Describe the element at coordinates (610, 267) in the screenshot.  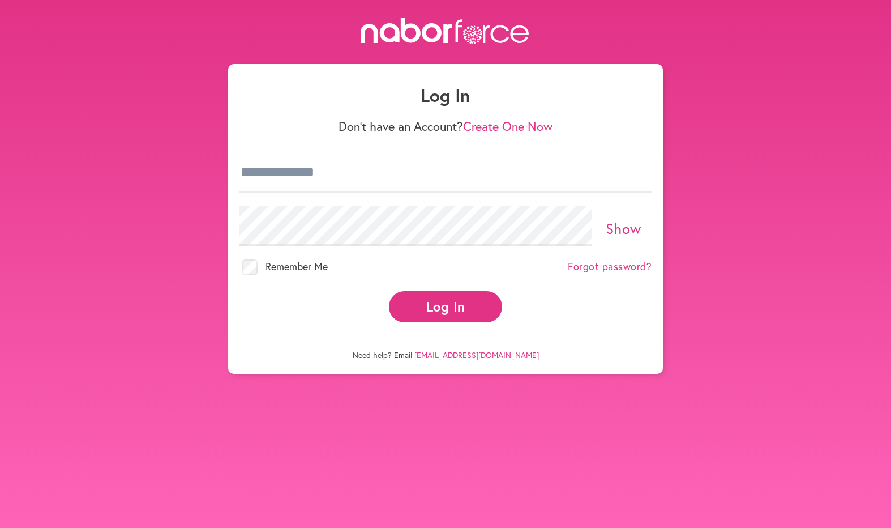
I see `a: Forgot password?` at that location.